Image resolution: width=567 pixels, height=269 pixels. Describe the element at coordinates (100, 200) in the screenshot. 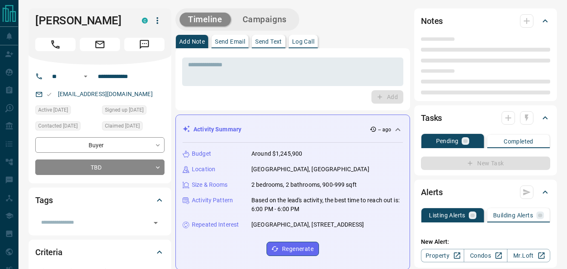

I see `div: Tags` at that location.